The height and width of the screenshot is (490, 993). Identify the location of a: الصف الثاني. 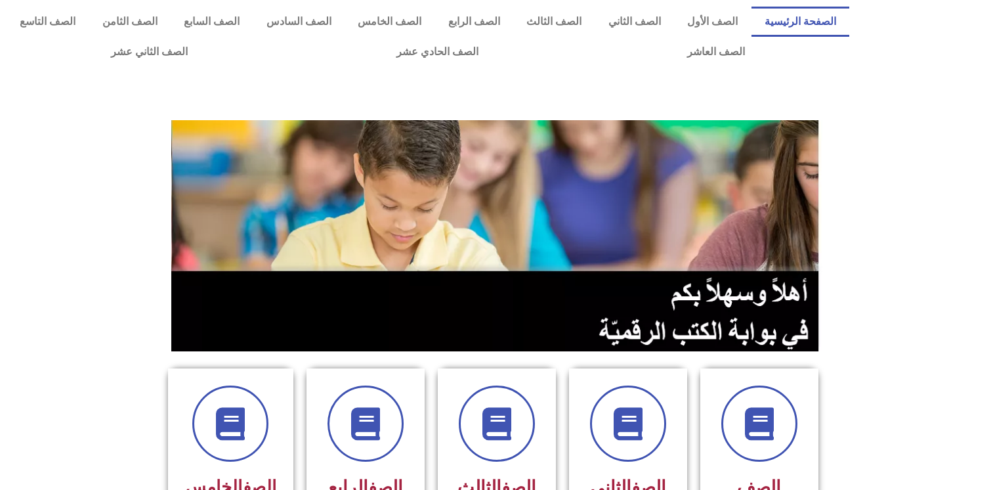
(635, 22).